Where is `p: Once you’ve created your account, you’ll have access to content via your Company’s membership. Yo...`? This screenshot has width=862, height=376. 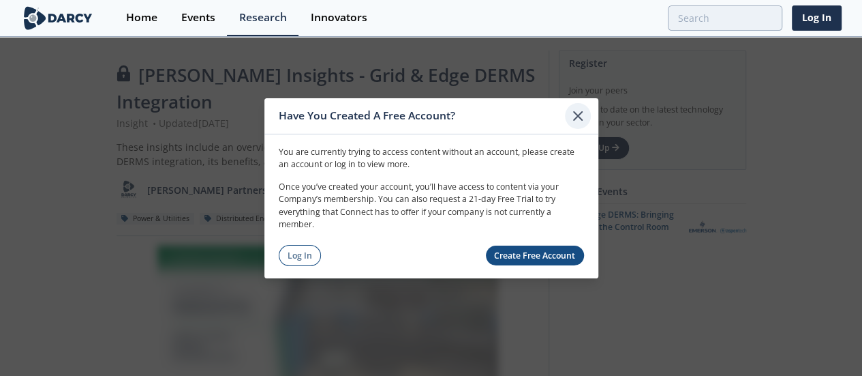 p: Once you’ve created your account, you’ll have access to content via your Company’s membership. Yo... is located at coordinates (432, 206).